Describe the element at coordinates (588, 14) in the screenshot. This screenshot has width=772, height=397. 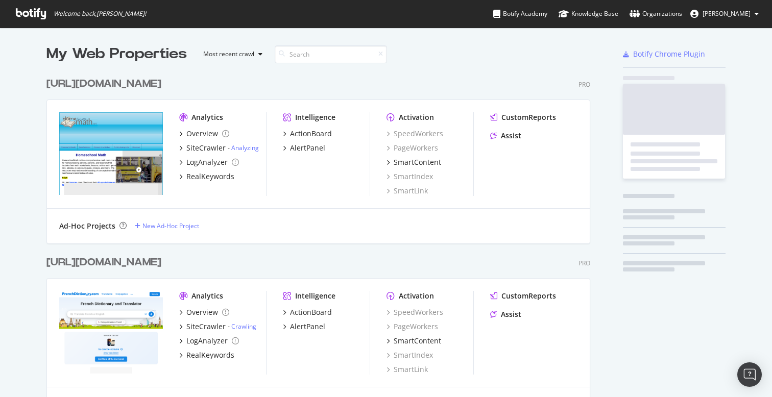
I see `div: Knowledge Base` at that location.